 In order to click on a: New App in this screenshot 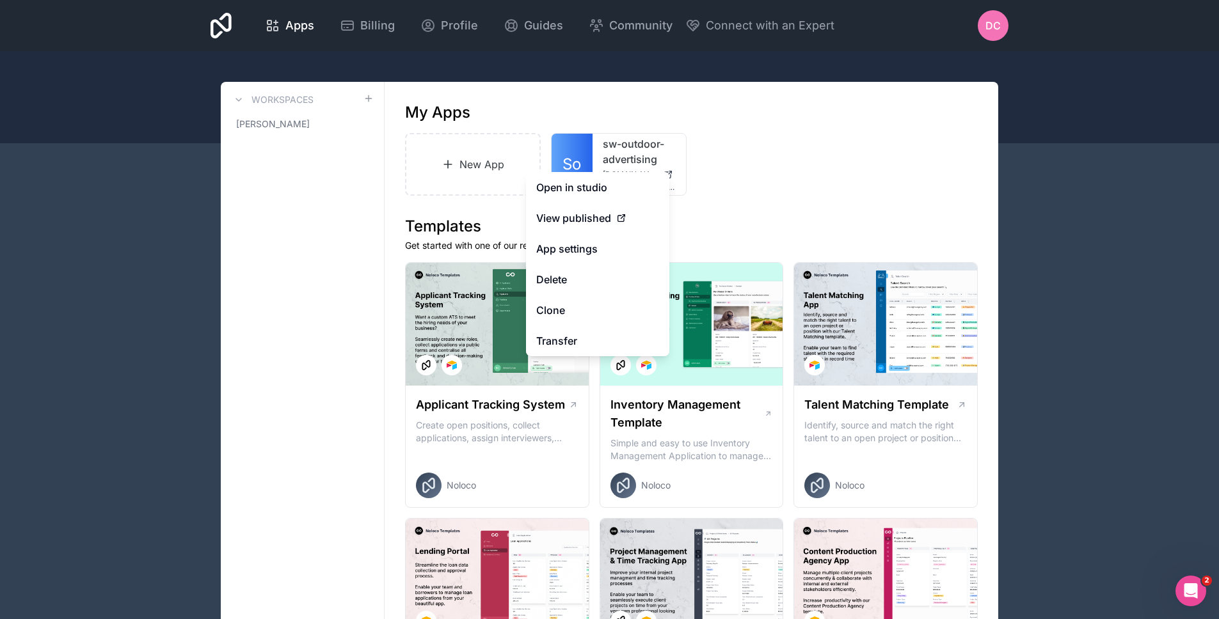, I will do `click(473, 164)`.